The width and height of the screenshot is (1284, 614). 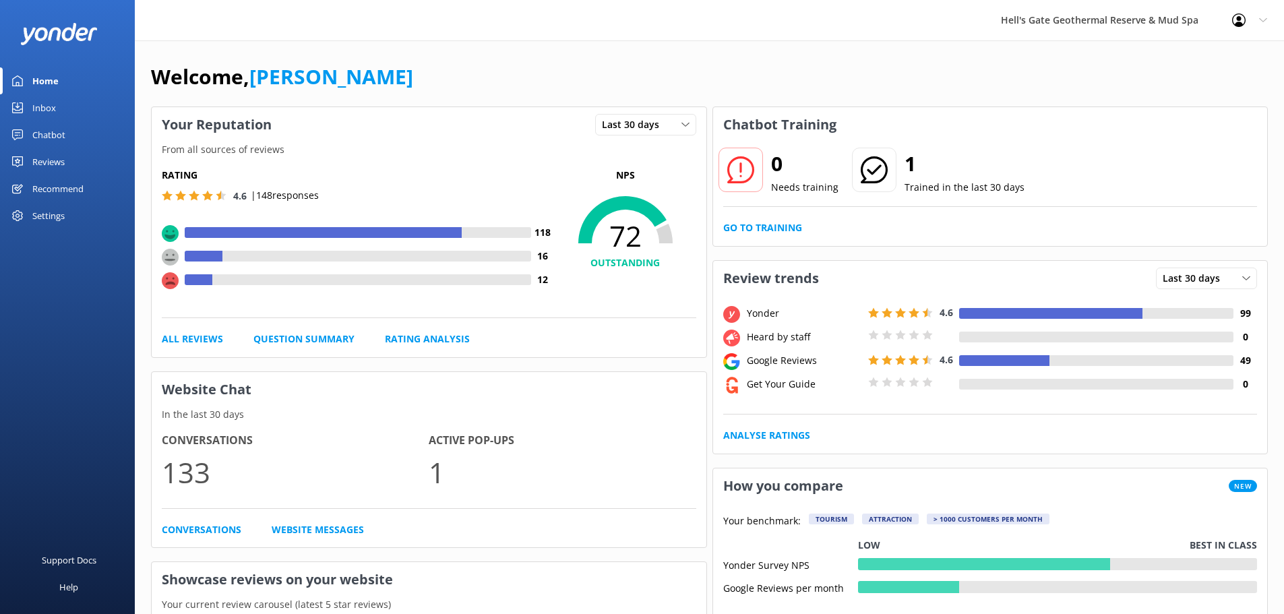 I want to click on h5: Rating, so click(x=358, y=175).